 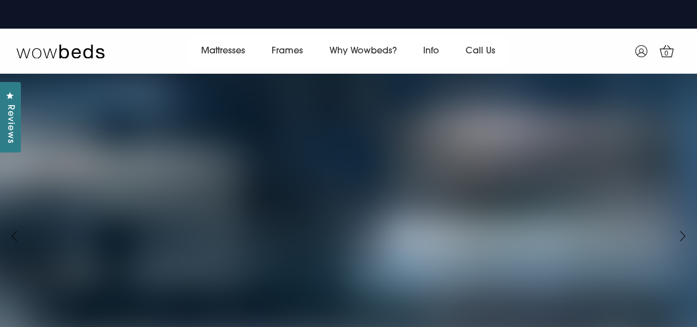 I want to click on span: Reviews, so click(x=10, y=124).